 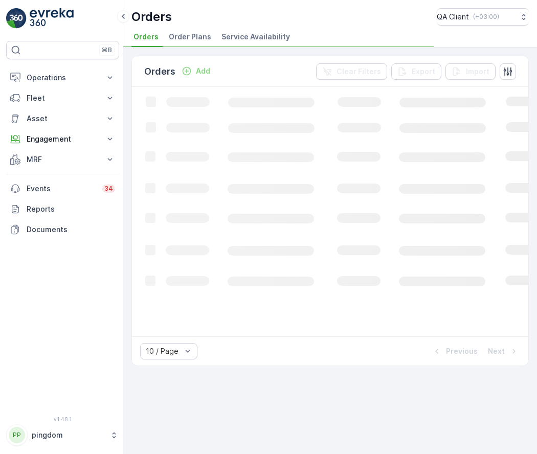 What do you see at coordinates (256, 37) in the screenshot?
I see `span: Service Availability` at bounding box center [256, 37].